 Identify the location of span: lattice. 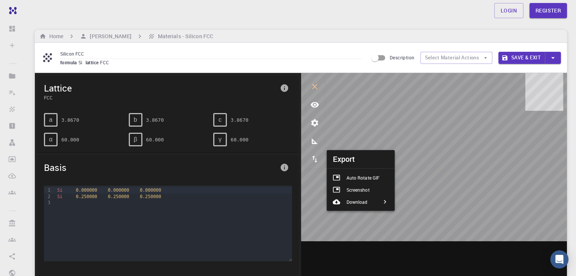
(93, 62).